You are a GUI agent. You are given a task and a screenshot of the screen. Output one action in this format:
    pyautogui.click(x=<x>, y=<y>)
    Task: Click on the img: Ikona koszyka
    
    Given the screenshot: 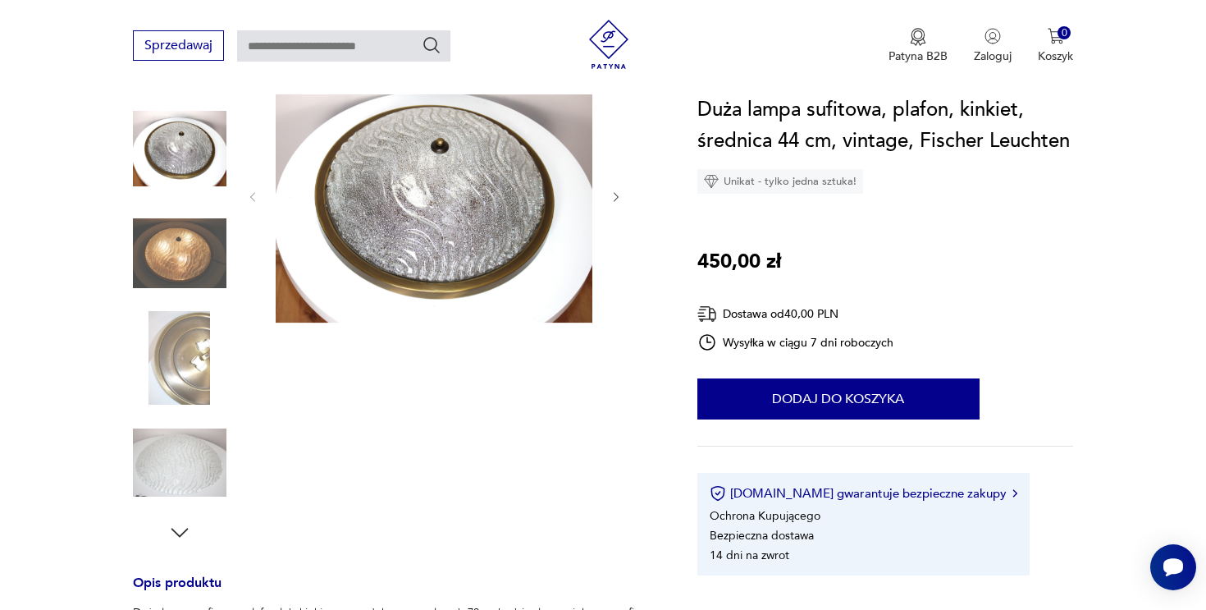 What is the action you would take?
    pyautogui.click(x=1056, y=36)
    